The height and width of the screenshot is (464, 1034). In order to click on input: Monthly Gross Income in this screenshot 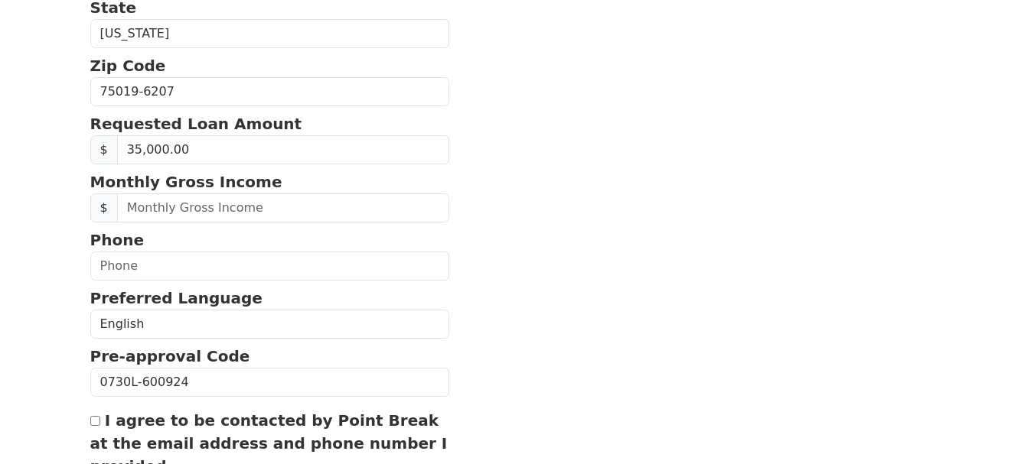, I will do `click(283, 208)`.